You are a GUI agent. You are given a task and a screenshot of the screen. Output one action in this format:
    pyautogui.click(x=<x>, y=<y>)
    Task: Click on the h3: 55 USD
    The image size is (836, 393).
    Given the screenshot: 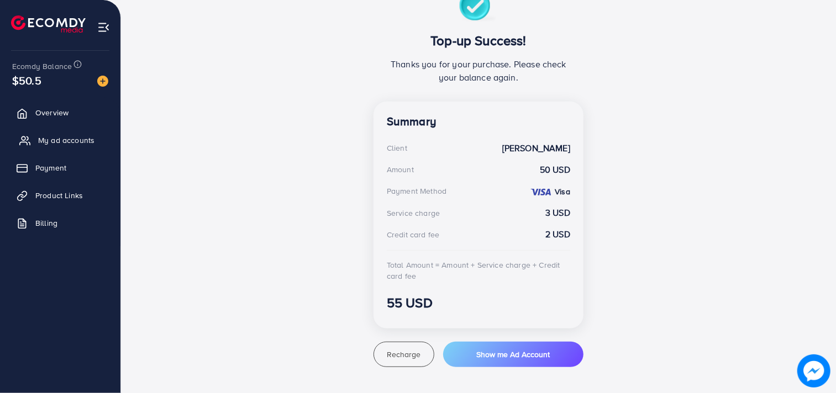 What is the action you would take?
    pyautogui.click(x=478, y=303)
    